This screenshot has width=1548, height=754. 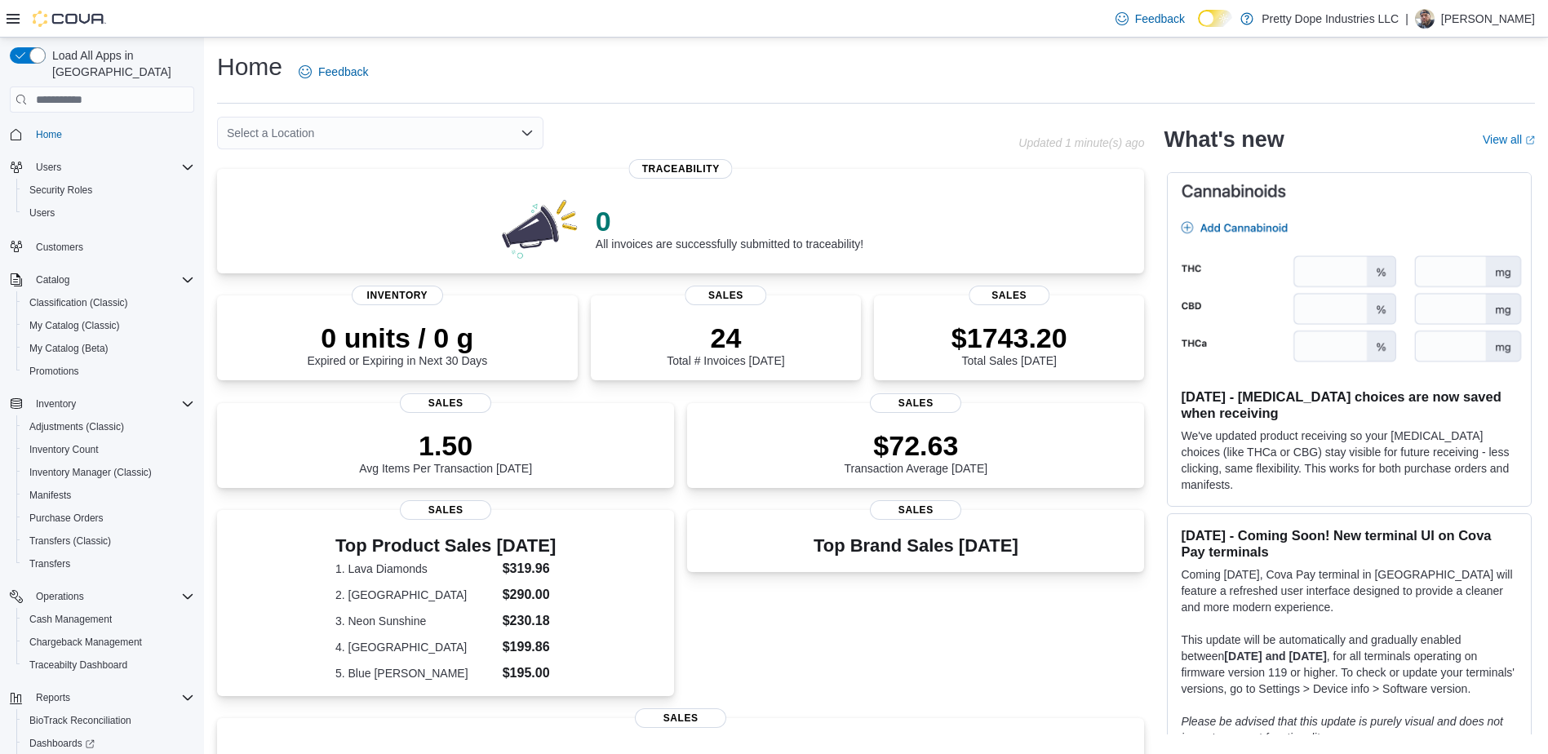 What do you see at coordinates (112, 134) in the screenshot?
I see `span: Home` at bounding box center [112, 134].